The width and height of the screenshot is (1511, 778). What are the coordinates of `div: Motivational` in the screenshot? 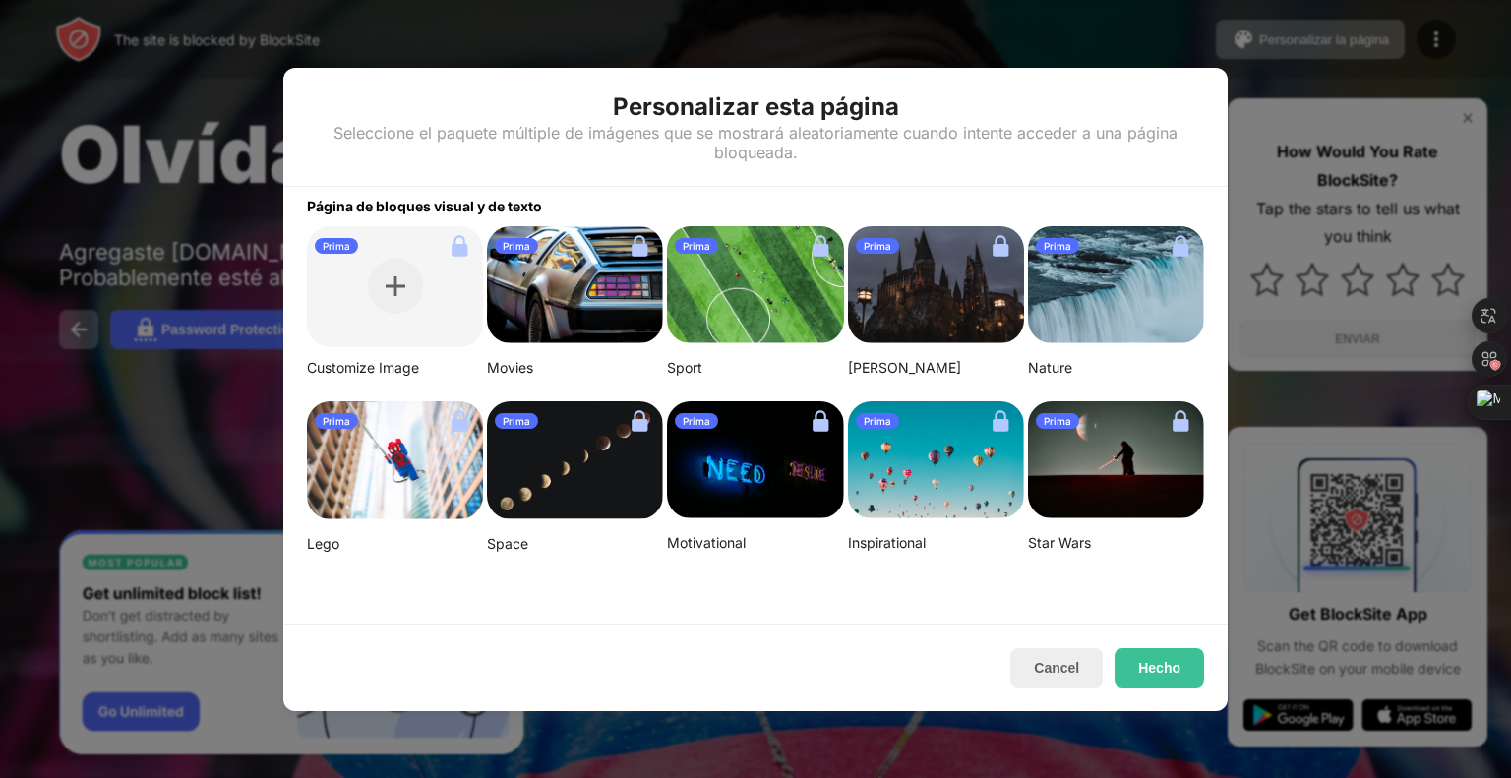 It's located at (754, 543).